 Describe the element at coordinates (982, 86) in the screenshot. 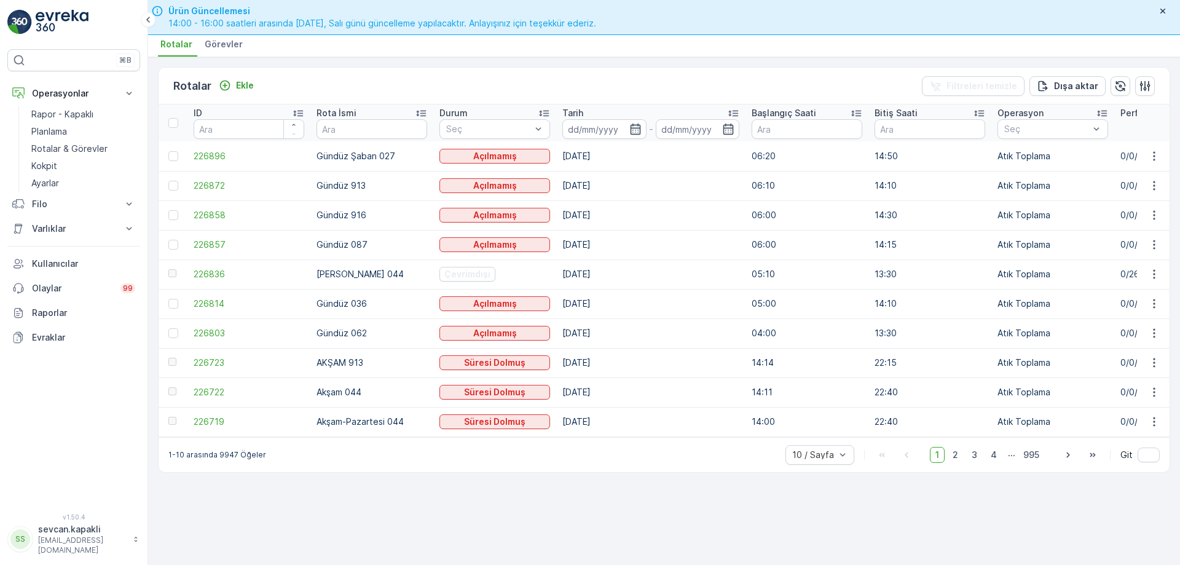

I see `p: Filtreleri temizle` at that location.